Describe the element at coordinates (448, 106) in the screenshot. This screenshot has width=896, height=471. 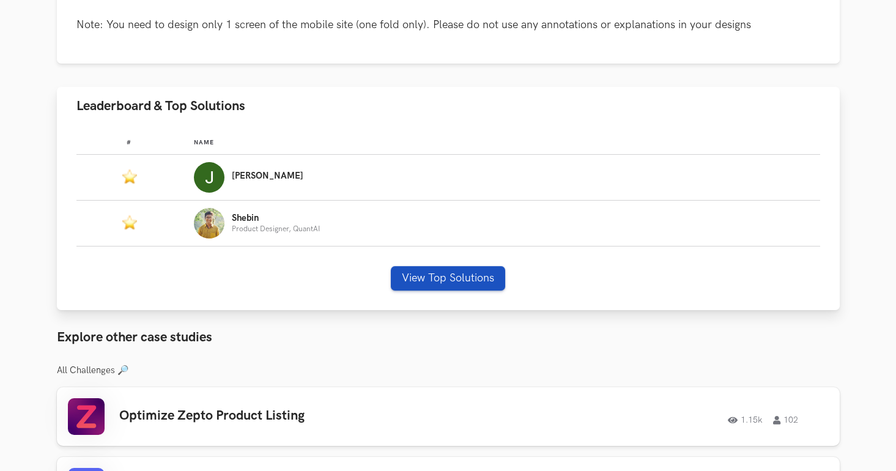
I see `button: Leaderboard & Top Solutions` at that location.